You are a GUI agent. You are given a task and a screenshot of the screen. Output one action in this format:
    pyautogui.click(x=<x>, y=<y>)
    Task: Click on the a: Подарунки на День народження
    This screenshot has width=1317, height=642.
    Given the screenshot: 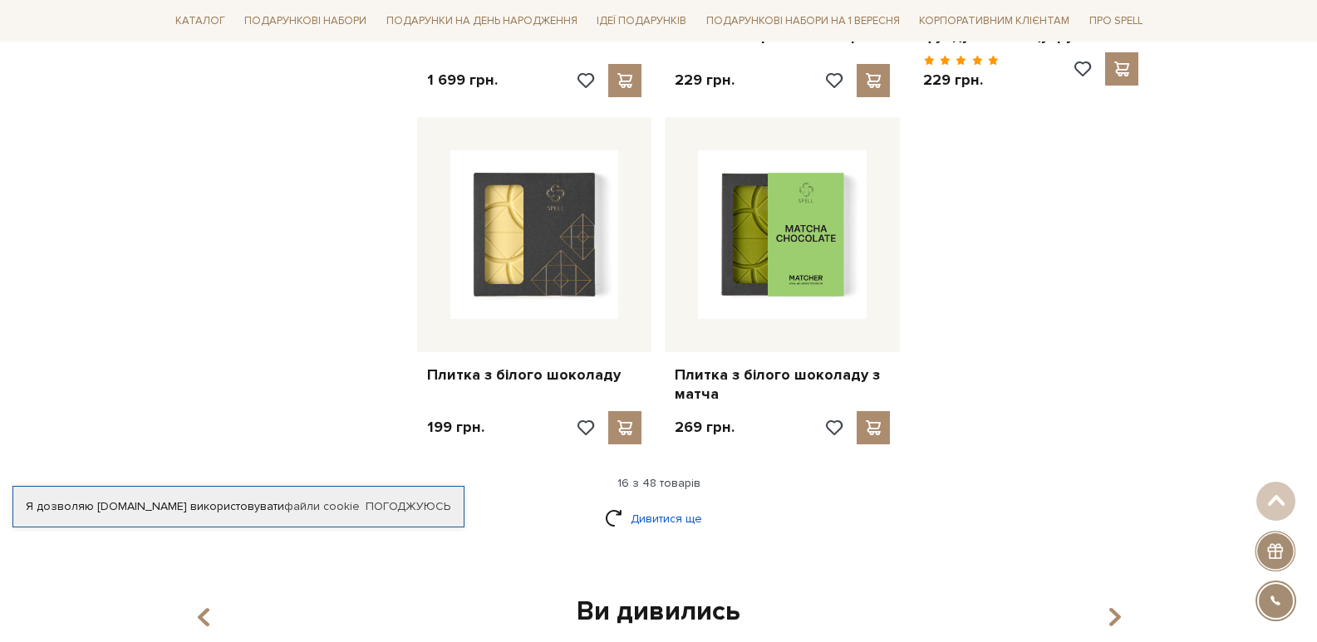 What is the action you would take?
    pyautogui.click(x=482, y=21)
    